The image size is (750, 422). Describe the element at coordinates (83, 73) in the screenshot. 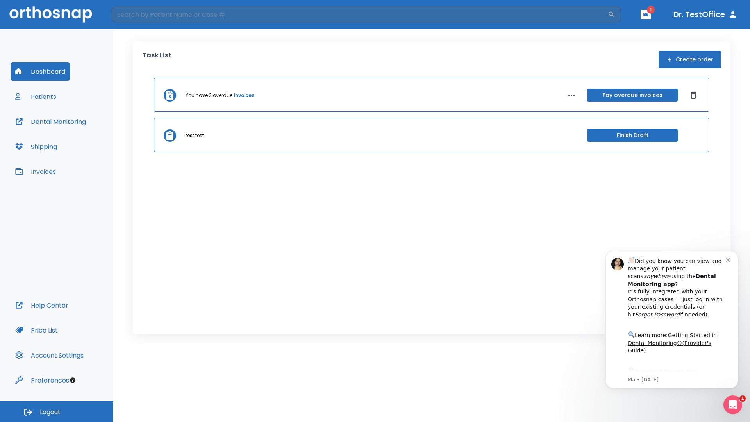

I see `div: Message content` at that location.